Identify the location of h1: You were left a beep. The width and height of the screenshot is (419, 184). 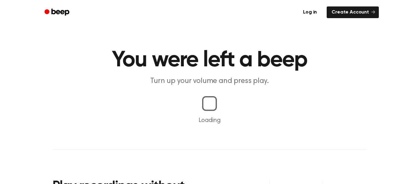
(209, 60).